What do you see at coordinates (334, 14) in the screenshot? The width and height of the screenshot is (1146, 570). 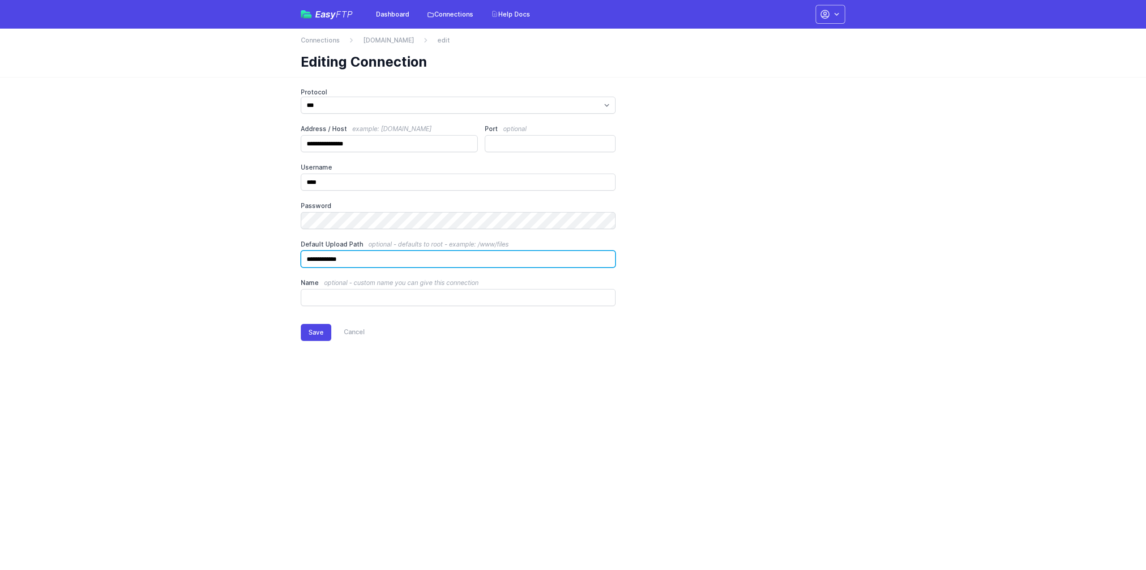 I see `span: Easy` at bounding box center [334, 14].